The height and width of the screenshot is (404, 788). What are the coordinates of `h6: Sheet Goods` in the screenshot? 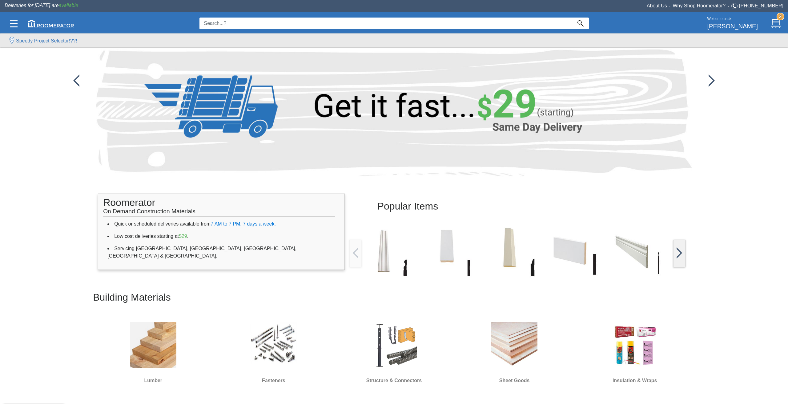 It's located at (514, 381).